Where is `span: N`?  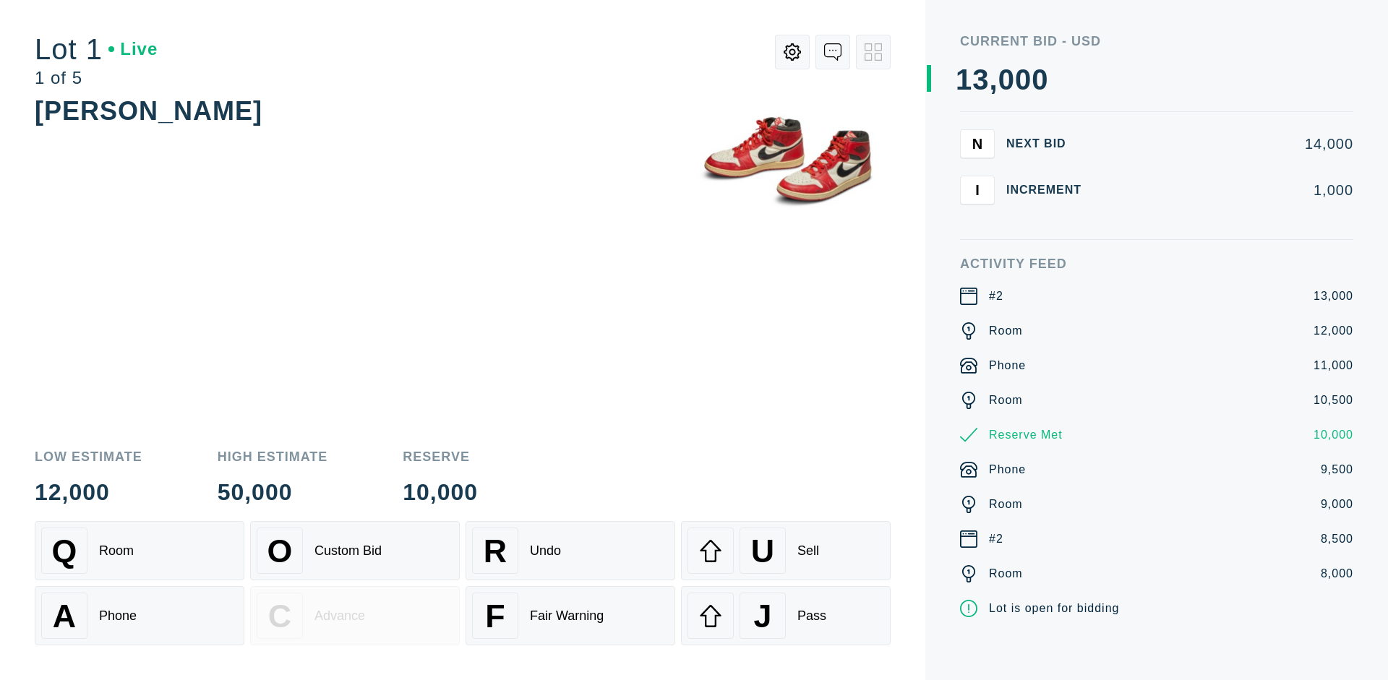
span: N is located at coordinates (978, 143).